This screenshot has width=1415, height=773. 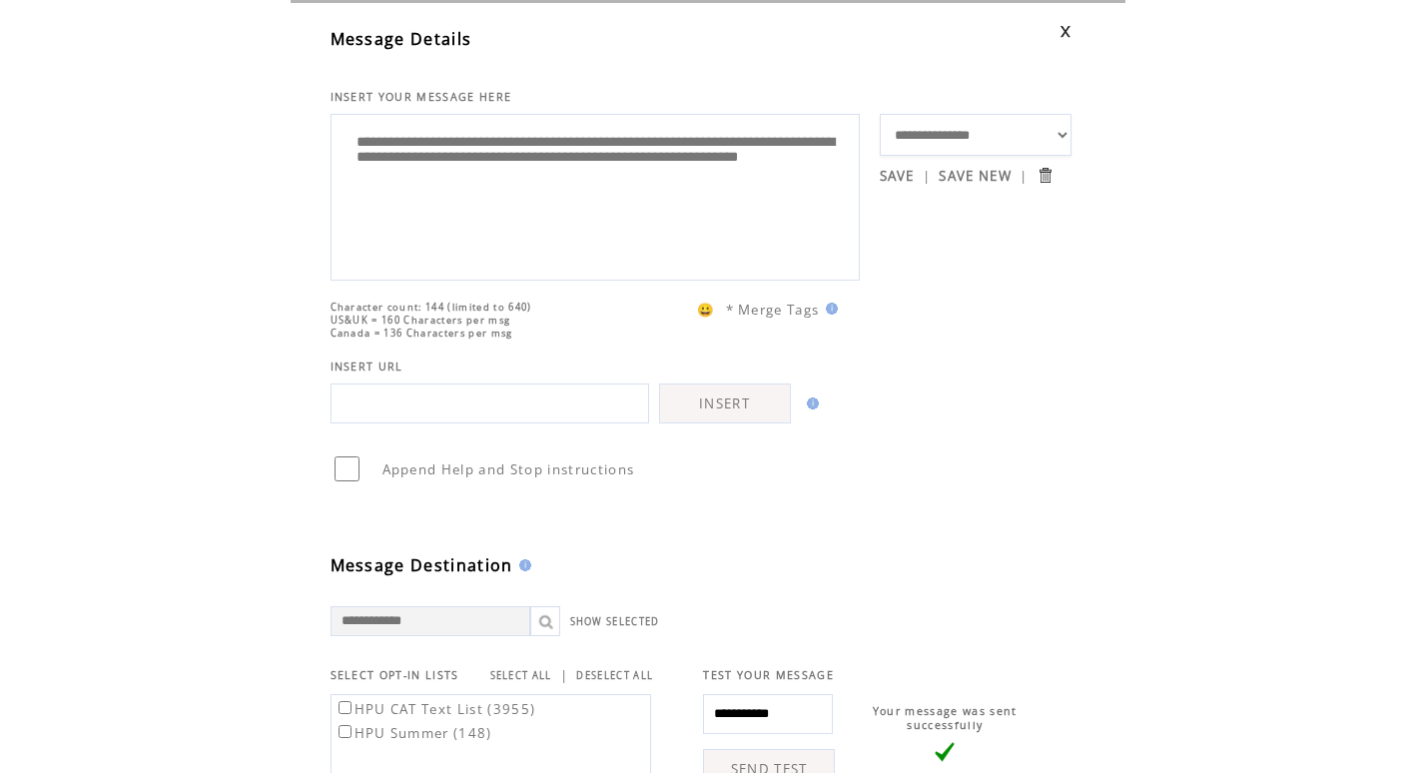 What do you see at coordinates (367, 367) in the screenshot?
I see `span: INSERT URL` at bounding box center [367, 367].